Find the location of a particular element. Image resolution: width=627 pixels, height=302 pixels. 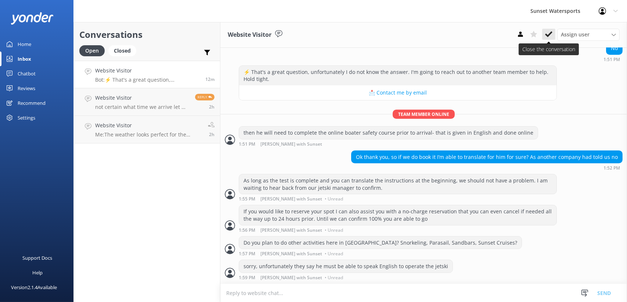

span: 10:21am 21-Aug-2025 (UTC -05:00) America/Cancun is located at coordinates (212, 107).